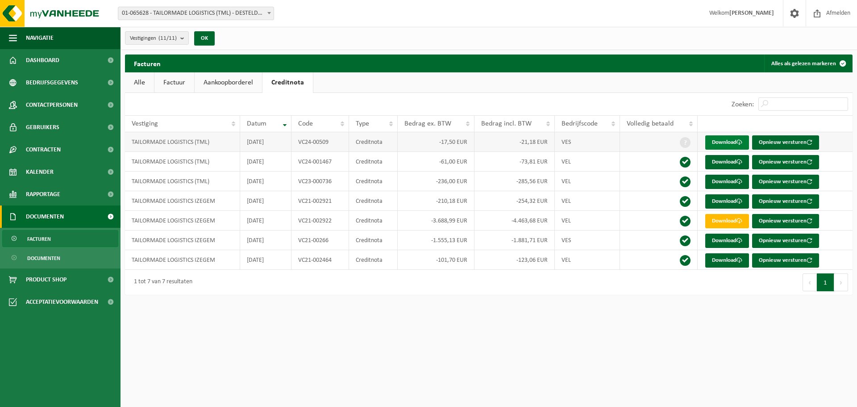  Describe the element at coordinates (153, 38) in the screenshot. I see `span: Vestigingen` at that location.